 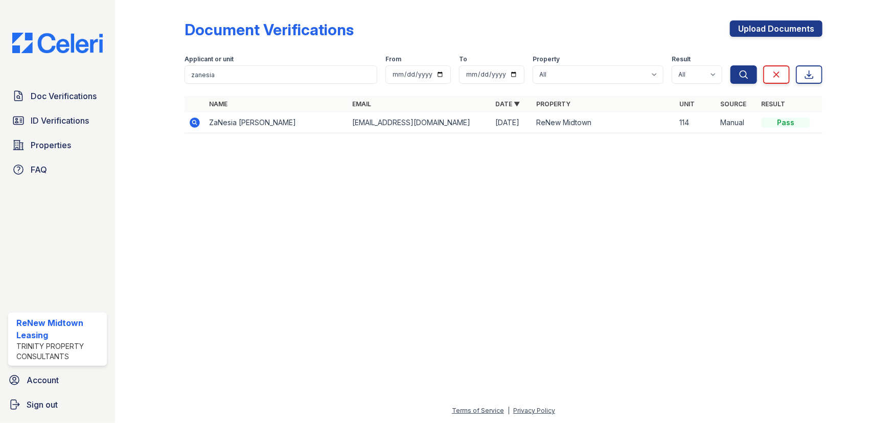 What do you see at coordinates (57, 121) in the screenshot?
I see `a: ID Verifications` at bounding box center [57, 121].